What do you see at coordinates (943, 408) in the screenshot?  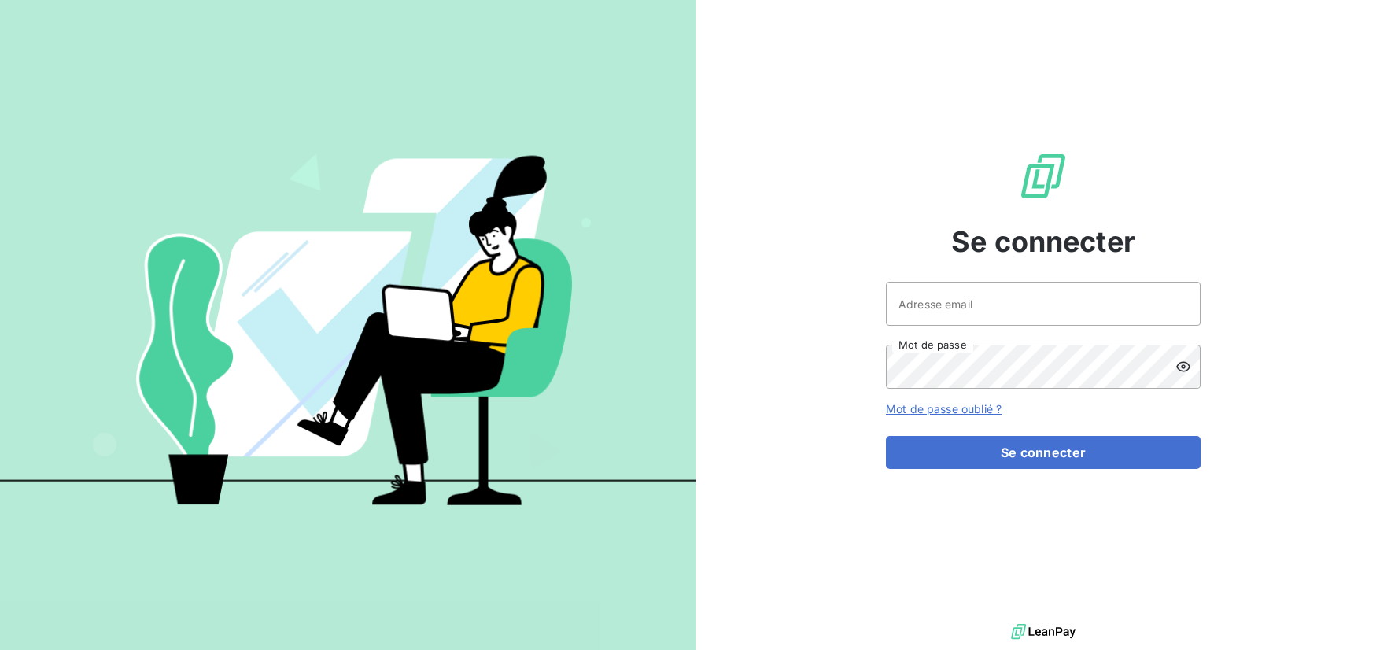 I see `a: Mot de passe oublié ?` at bounding box center [943, 408].